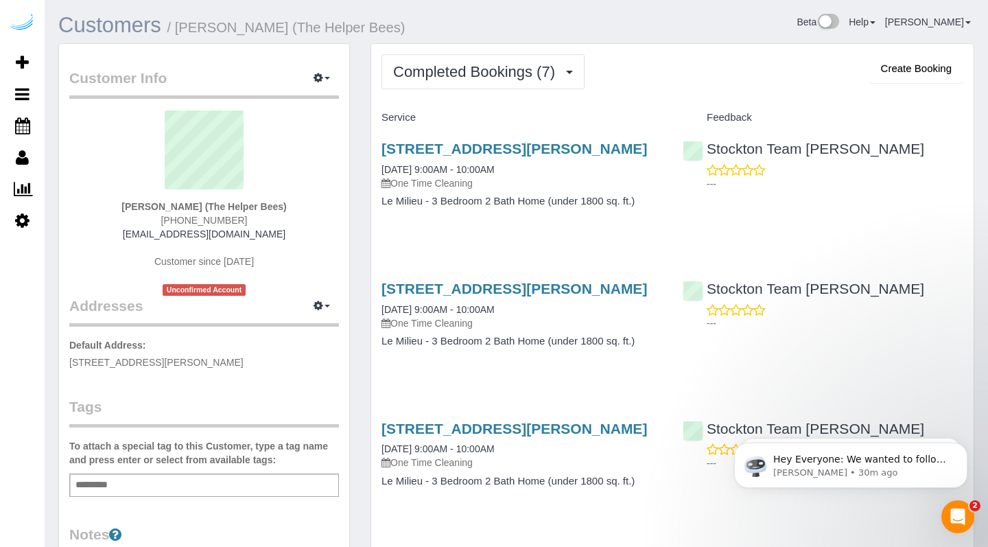 The width and height of the screenshot is (988, 547). I want to click on span: 2, so click(975, 506).